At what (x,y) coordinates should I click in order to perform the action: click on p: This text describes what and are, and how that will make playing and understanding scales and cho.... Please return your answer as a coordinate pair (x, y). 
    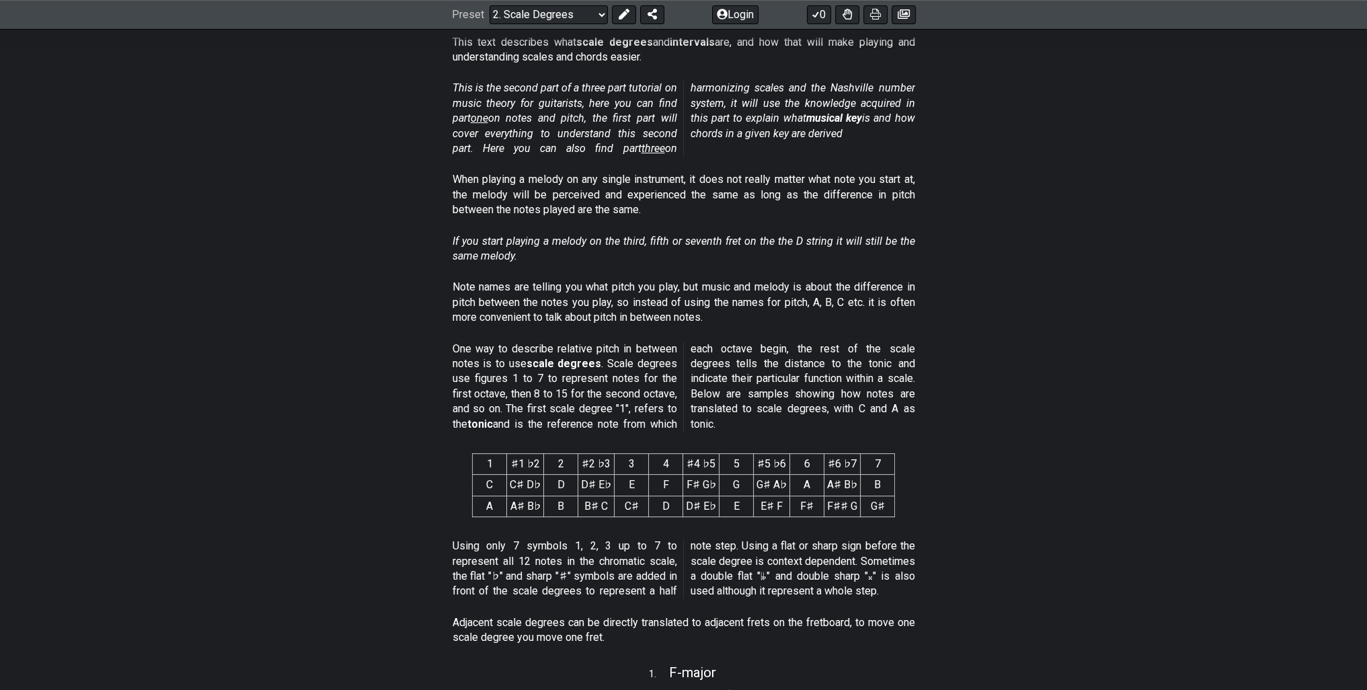
    Looking at the image, I should click on (684, 50).